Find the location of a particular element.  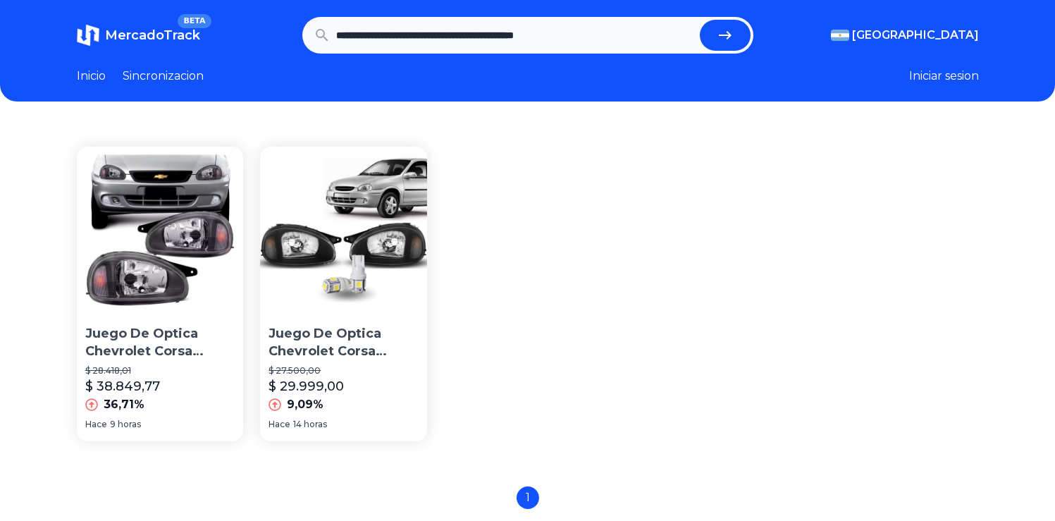

img: Juego De Optica Chevrolet Corsa Fondo Negro Kit X2 Fitam is located at coordinates (160, 230).